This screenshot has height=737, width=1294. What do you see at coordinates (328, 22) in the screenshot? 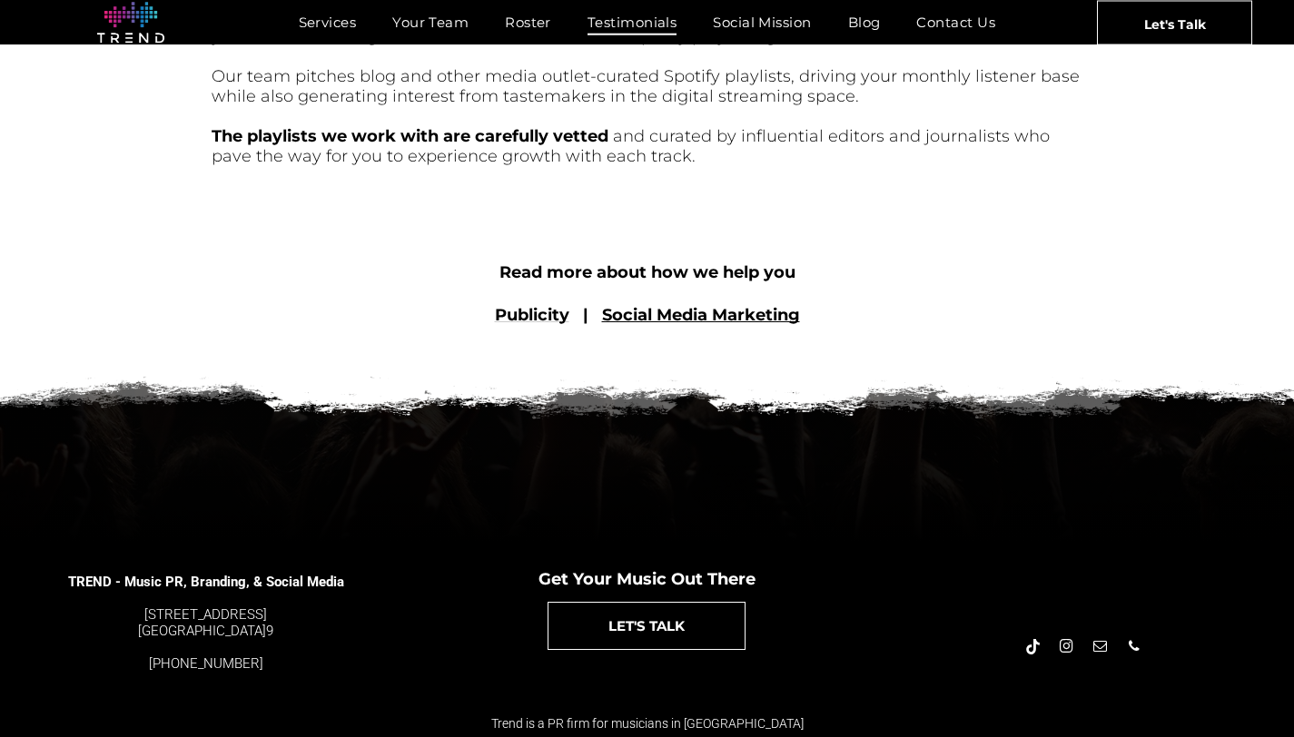
I see `a: Services` at bounding box center [328, 22].